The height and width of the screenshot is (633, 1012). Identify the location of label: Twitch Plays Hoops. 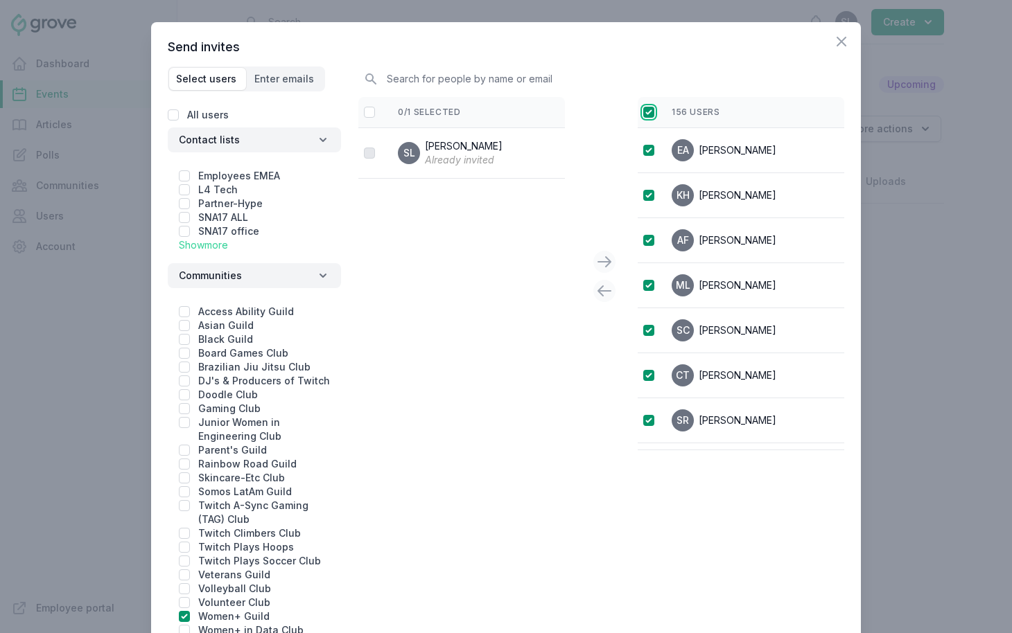
(246, 547).